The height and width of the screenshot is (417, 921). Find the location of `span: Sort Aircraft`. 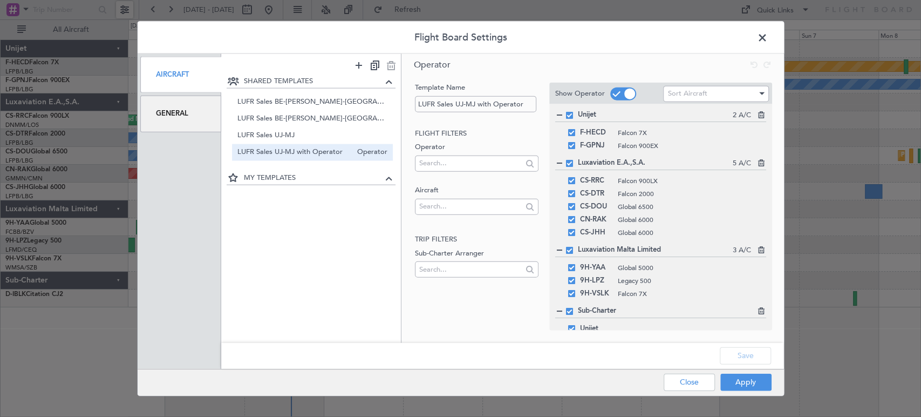

span: Sort Aircraft is located at coordinates (687, 93).